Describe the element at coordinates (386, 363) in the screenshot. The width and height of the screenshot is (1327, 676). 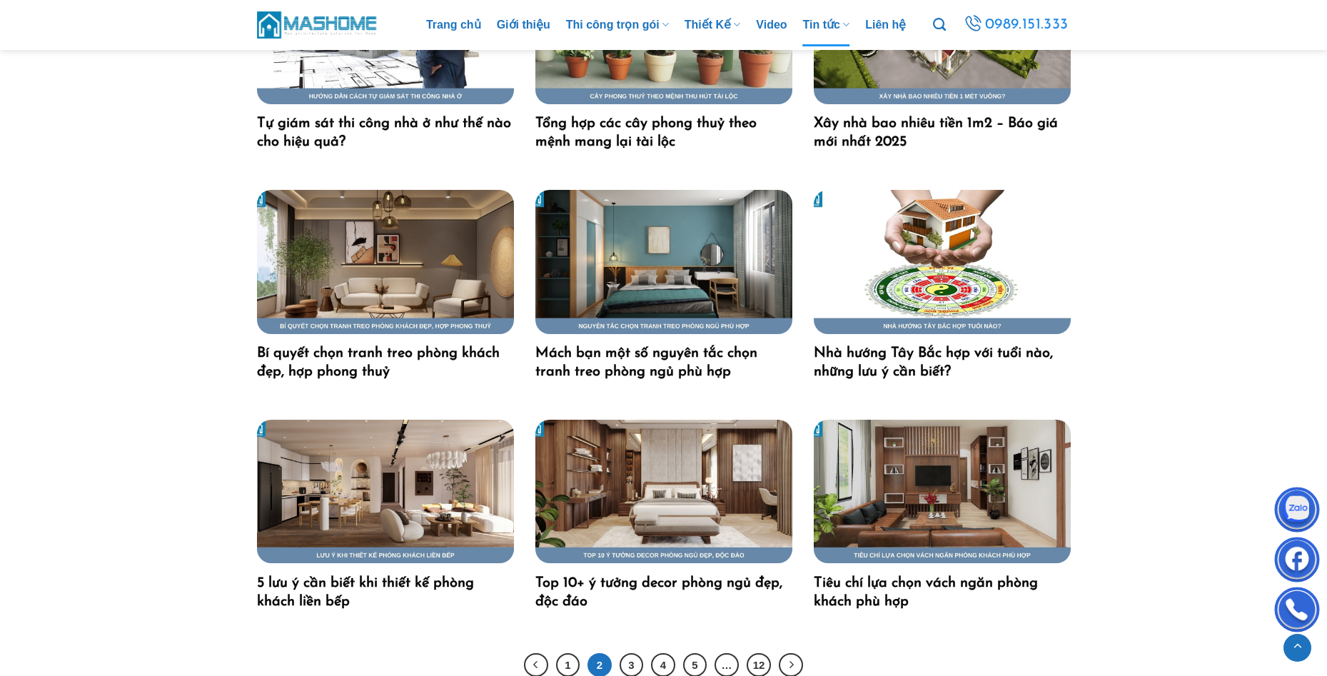
I see `a: Bí quyết chọn tranh treo phòng khách đẹp, hợp phong thuỷ` at that location.